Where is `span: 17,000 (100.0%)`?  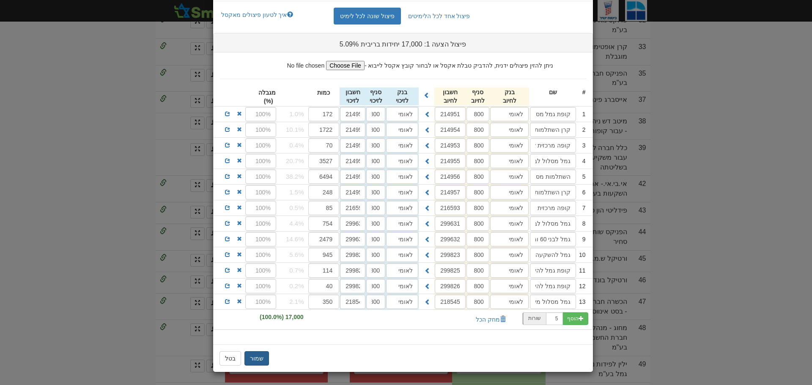 span: 17,000 (100.0%) is located at coordinates (282, 317).